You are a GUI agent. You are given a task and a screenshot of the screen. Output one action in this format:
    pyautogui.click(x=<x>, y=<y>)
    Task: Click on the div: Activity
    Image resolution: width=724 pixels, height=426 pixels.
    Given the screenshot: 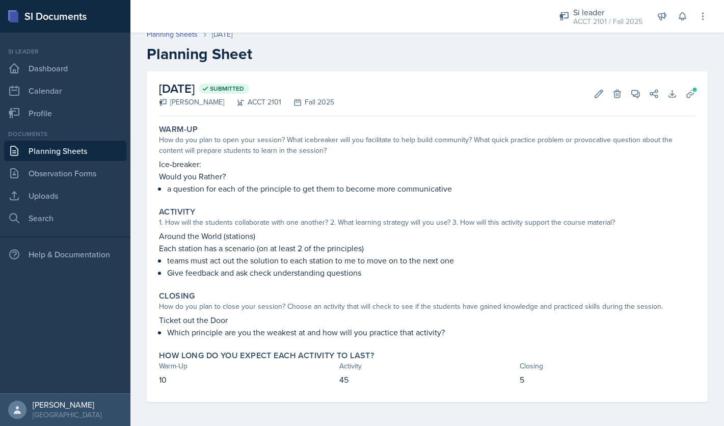 What is the action you would take?
    pyautogui.click(x=428, y=366)
    